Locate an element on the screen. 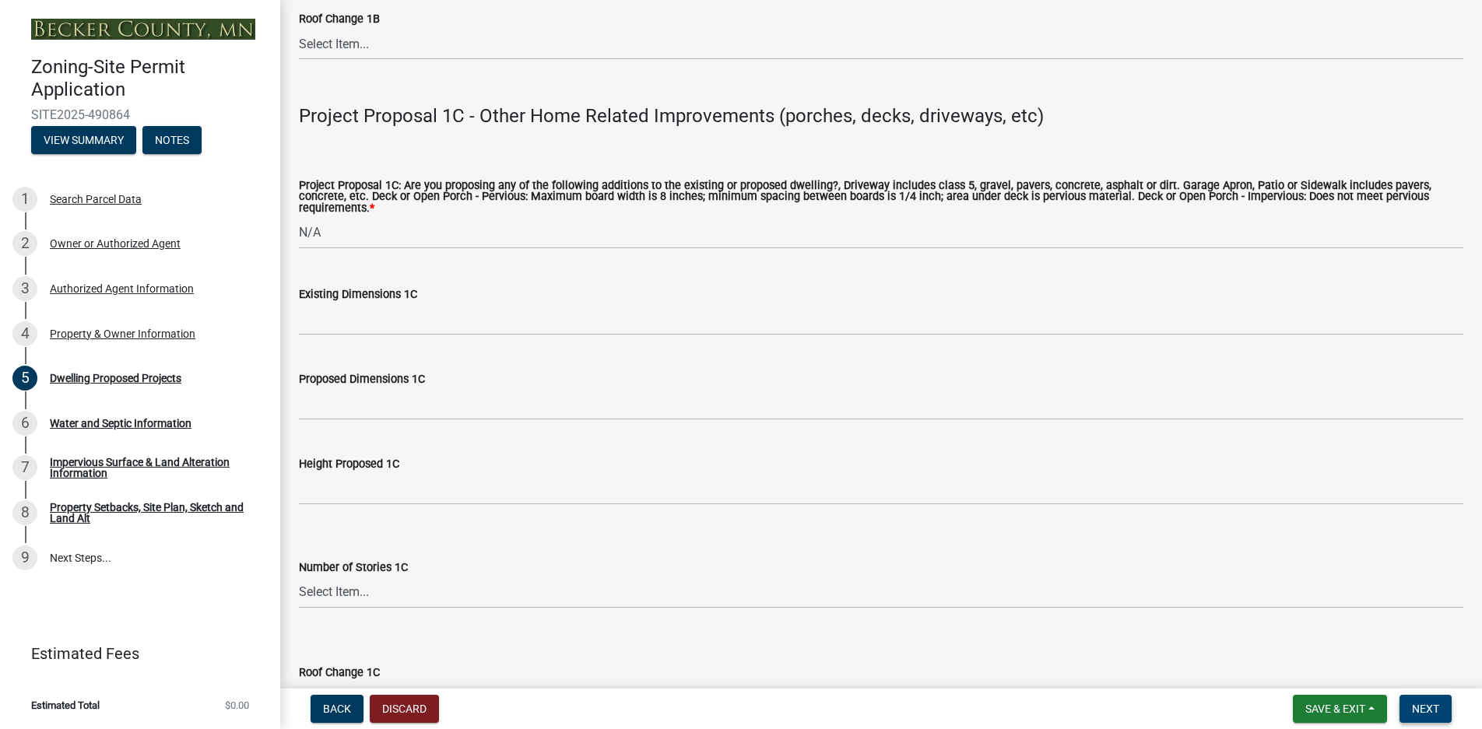 This screenshot has width=1482, height=729. span: Back is located at coordinates (337, 709).